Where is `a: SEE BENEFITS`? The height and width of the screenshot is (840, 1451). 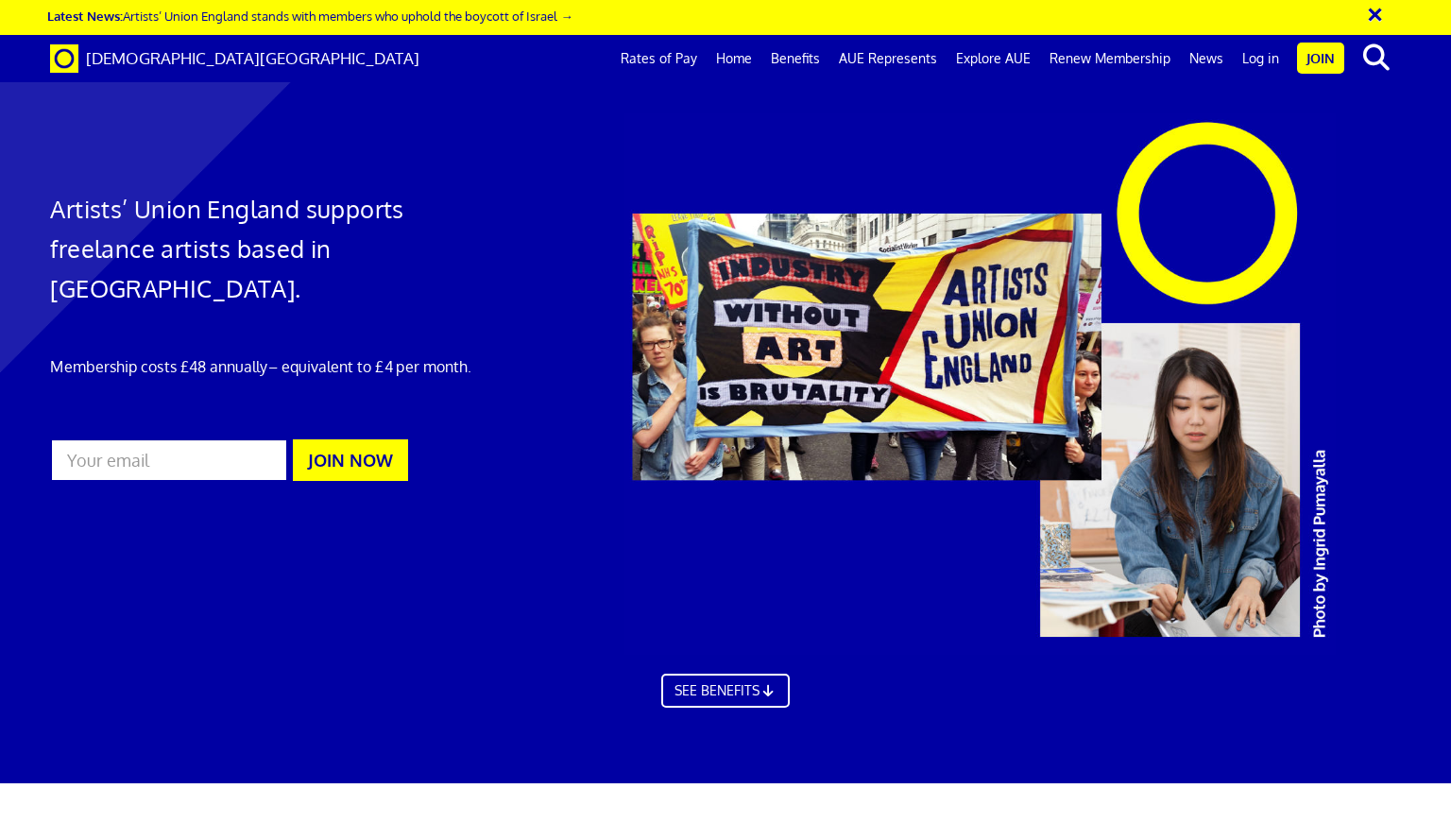
a: SEE BENEFITS is located at coordinates (726, 690).